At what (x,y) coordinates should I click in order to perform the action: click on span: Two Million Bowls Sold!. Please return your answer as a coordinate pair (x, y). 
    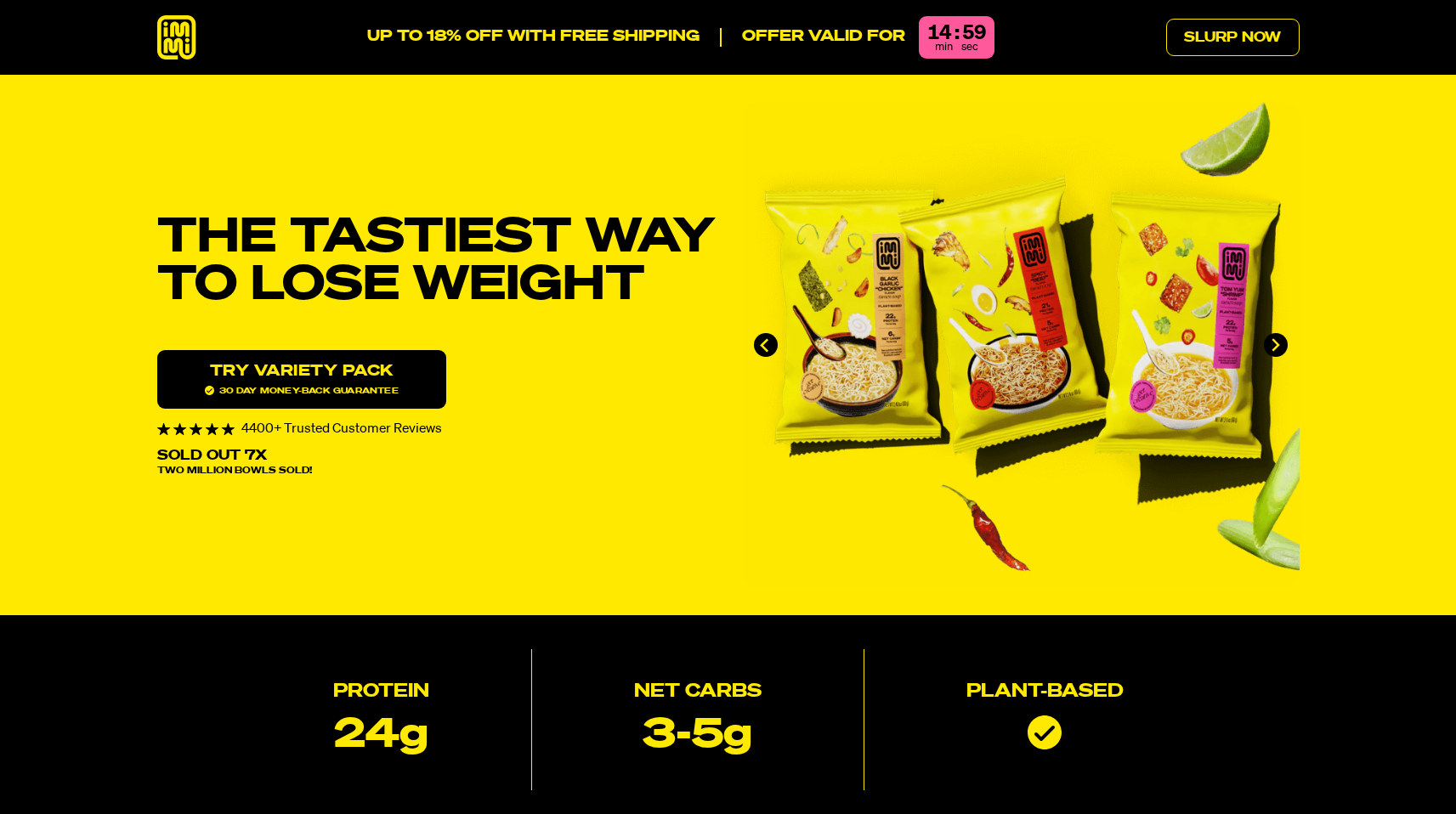
    Looking at the image, I should click on (235, 471).